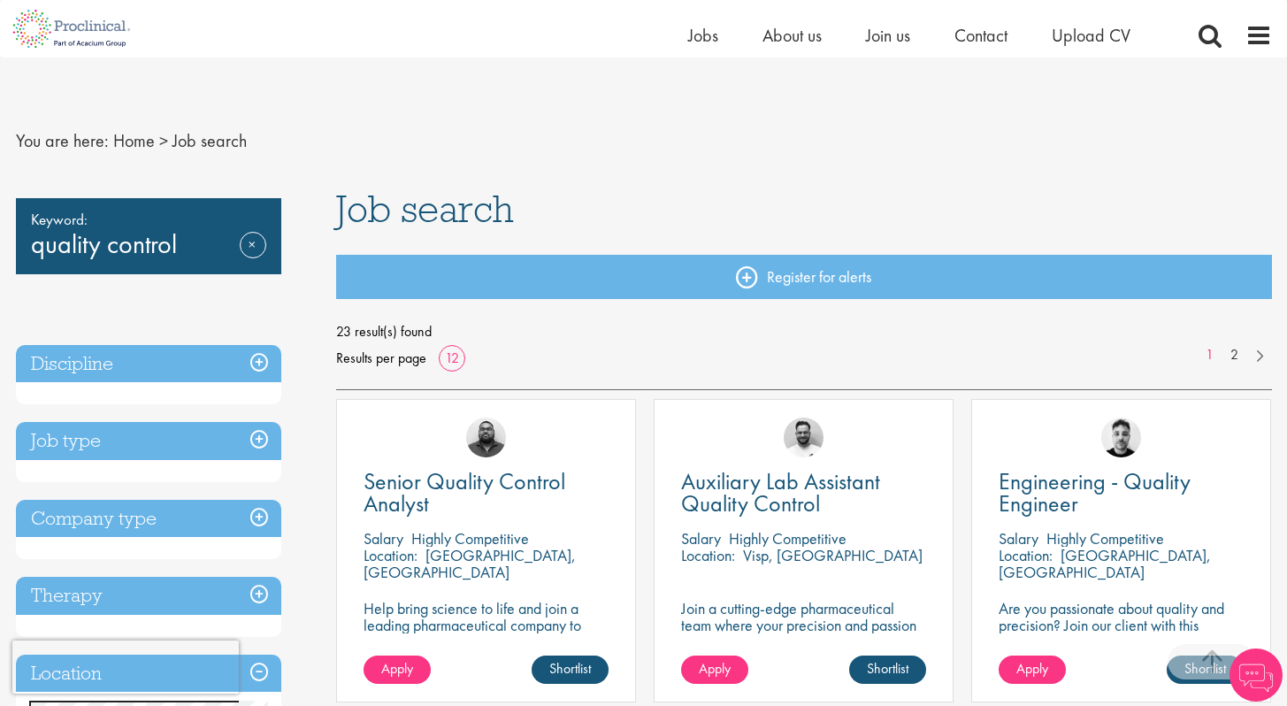  What do you see at coordinates (703, 35) in the screenshot?
I see `a: Jobs` at bounding box center [703, 35].